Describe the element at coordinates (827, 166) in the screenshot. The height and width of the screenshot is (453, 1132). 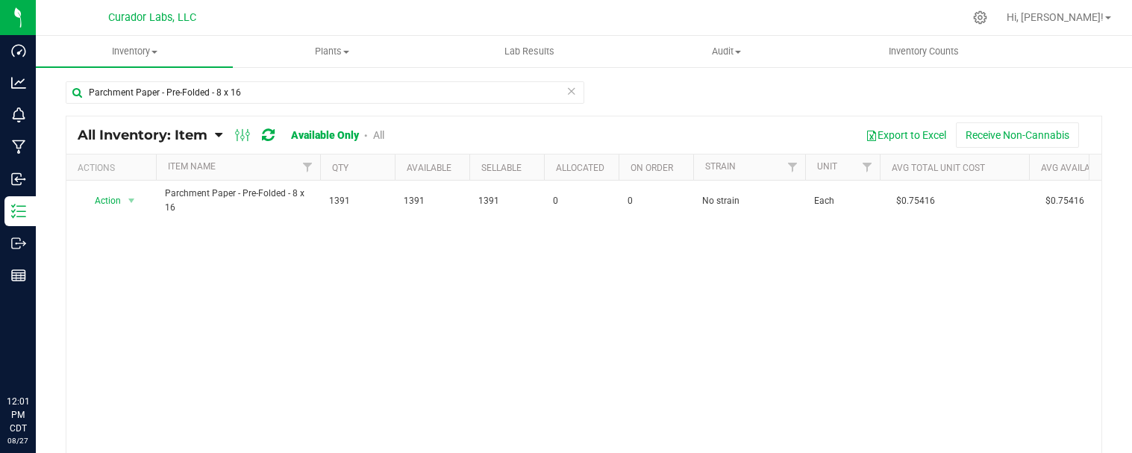
I see `a: Unit` at that location.